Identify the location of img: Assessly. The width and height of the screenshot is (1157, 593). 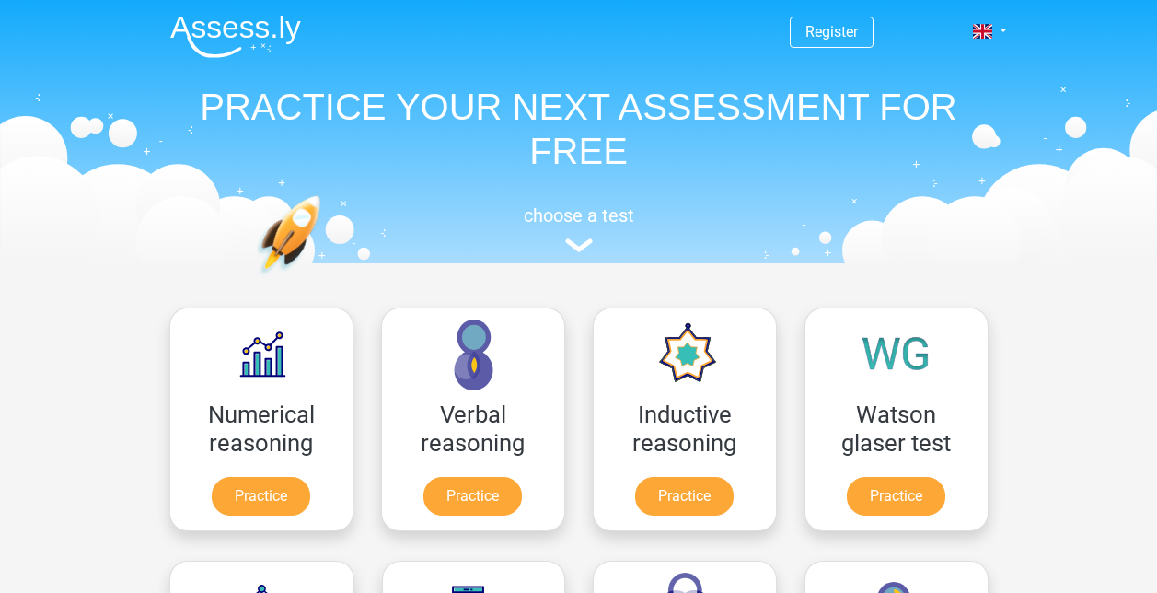
(236, 36).